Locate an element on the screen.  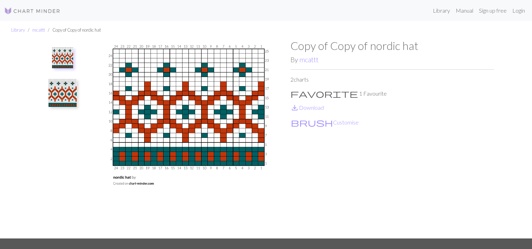
i: Customise is located at coordinates (312, 122).